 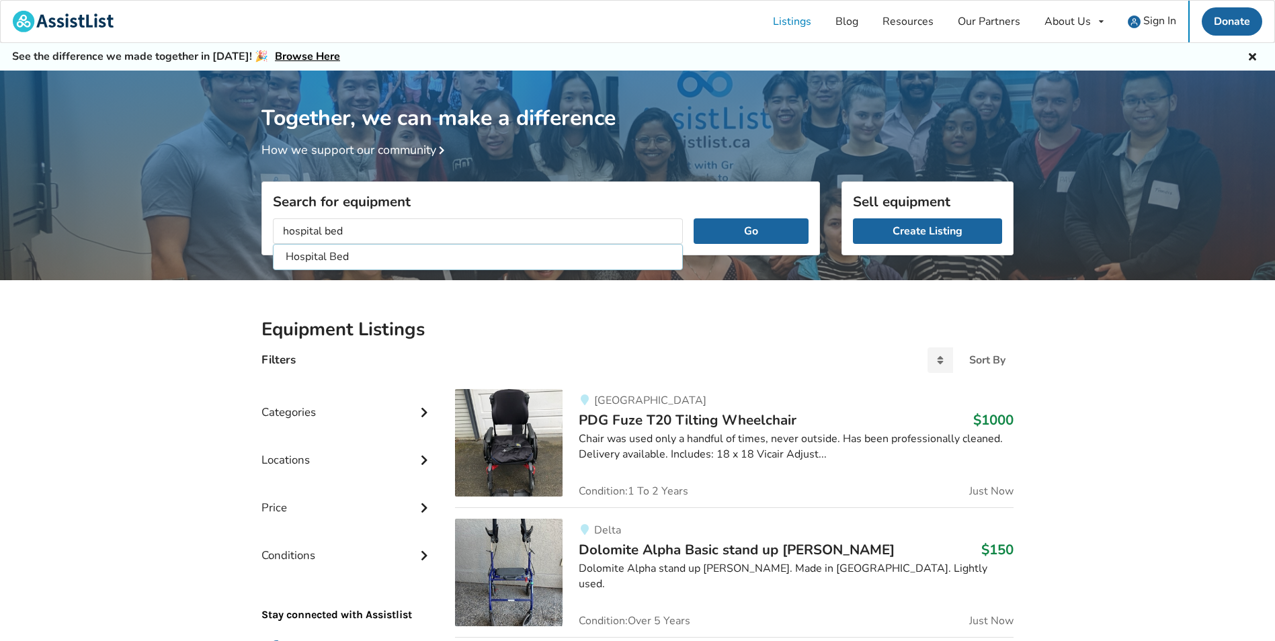 I want to click on div: Sort By, so click(x=988, y=360).